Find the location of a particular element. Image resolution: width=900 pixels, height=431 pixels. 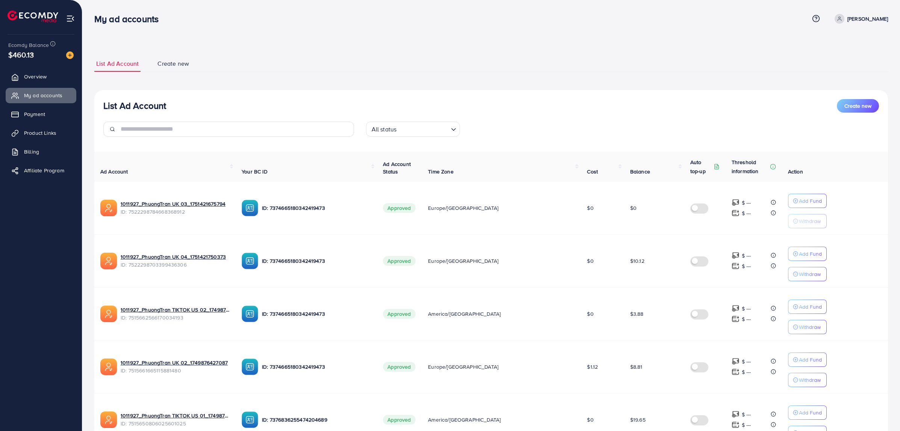

a: Billing is located at coordinates (41, 152).